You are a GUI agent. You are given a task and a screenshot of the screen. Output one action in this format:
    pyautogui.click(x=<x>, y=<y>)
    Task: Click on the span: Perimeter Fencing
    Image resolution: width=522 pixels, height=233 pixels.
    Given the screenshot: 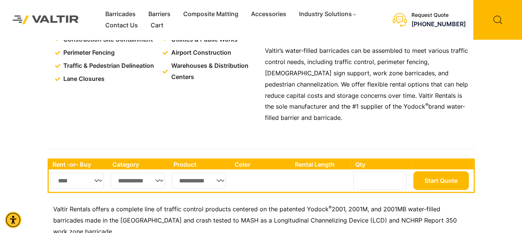 What is the action you would take?
    pyautogui.click(x=88, y=53)
    